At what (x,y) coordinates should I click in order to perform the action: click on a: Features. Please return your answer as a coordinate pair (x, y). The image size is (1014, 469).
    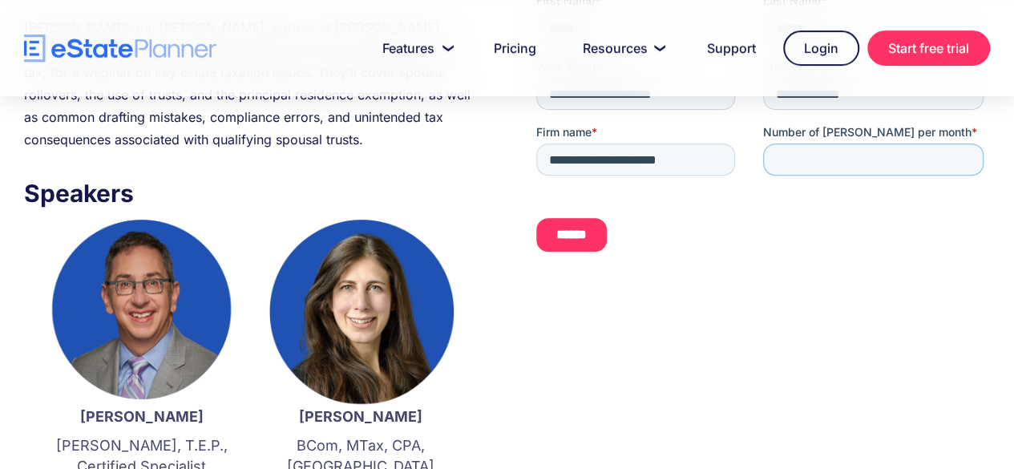
    Looking at the image, I should click on (414, 48).